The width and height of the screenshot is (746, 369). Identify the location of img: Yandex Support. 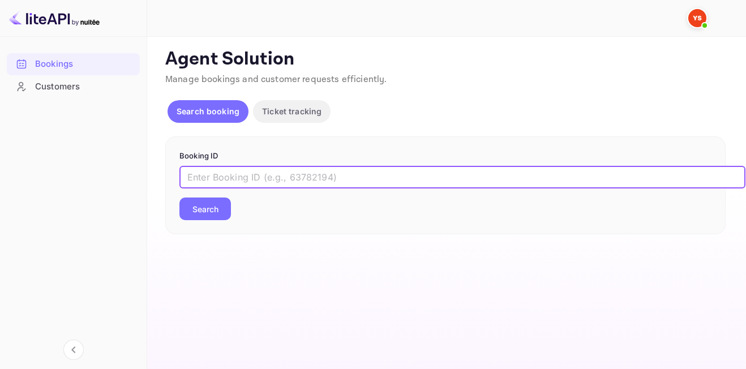
(697, 18).